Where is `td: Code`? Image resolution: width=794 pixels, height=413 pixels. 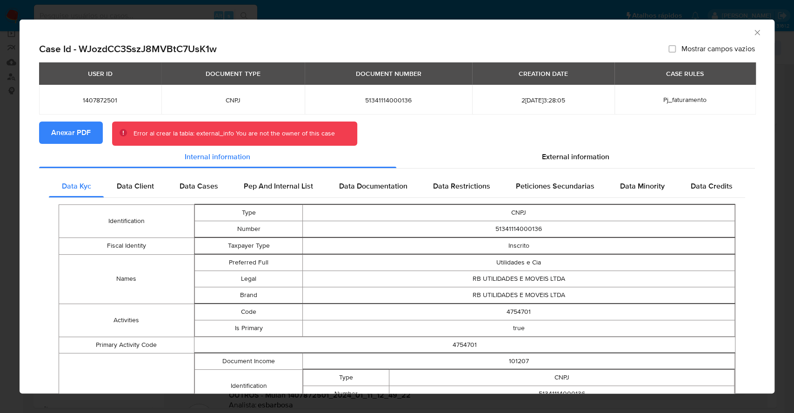 td: Code is located at coordinates (248, 311).